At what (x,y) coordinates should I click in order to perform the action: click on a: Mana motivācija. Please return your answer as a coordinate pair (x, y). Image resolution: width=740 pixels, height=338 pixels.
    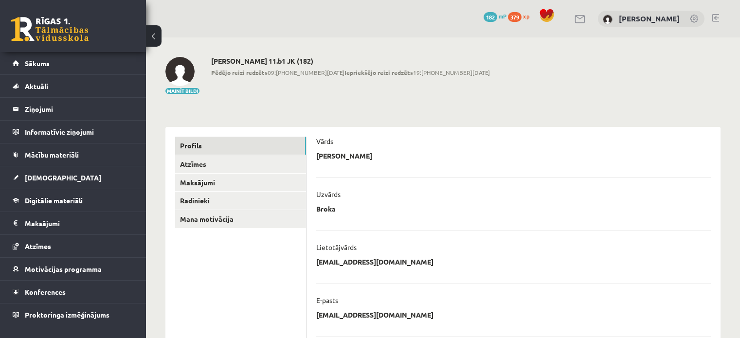
    Looking at the image, I should click on (240, 219).